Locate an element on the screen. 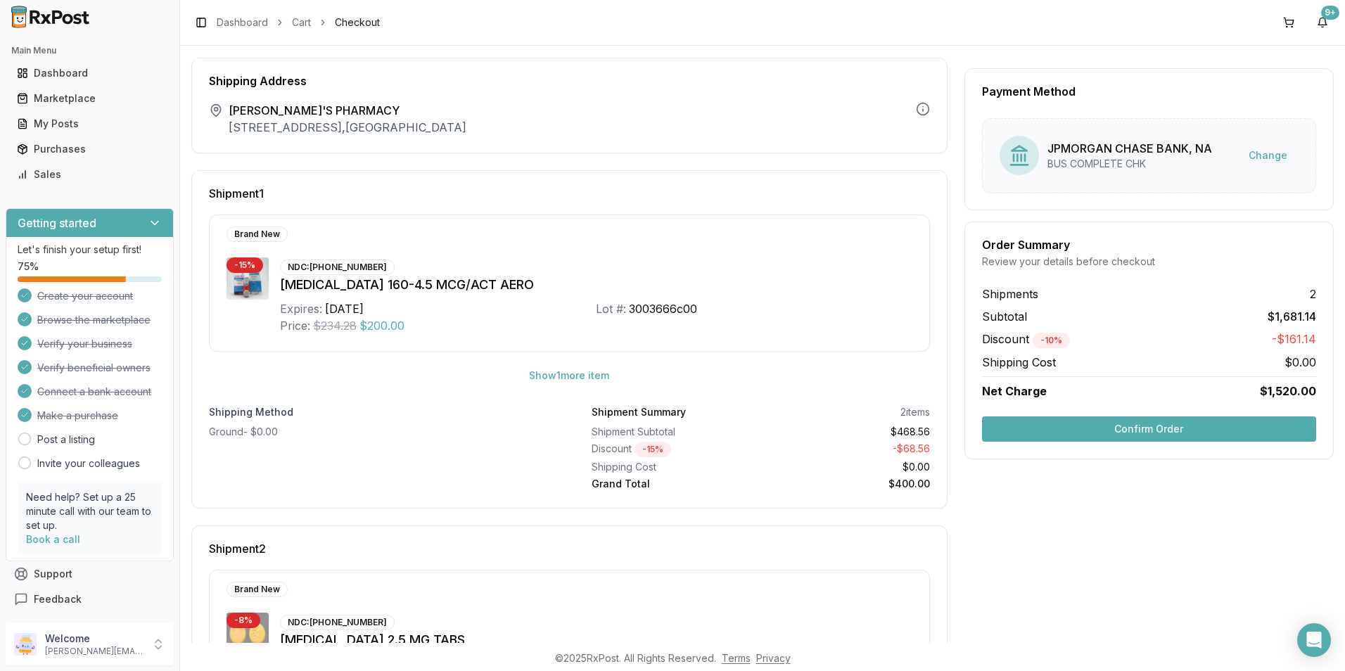  button: Show1more item is located at coordinates (569, 376).